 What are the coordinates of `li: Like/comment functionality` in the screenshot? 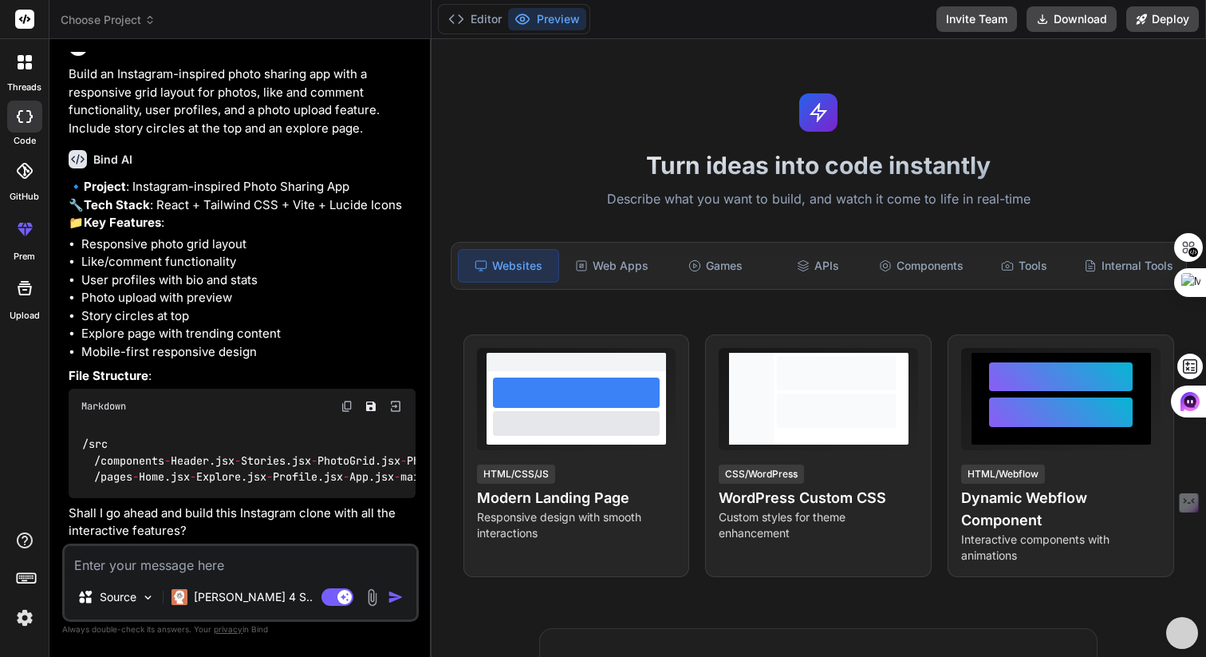 It's located at (248, 262).